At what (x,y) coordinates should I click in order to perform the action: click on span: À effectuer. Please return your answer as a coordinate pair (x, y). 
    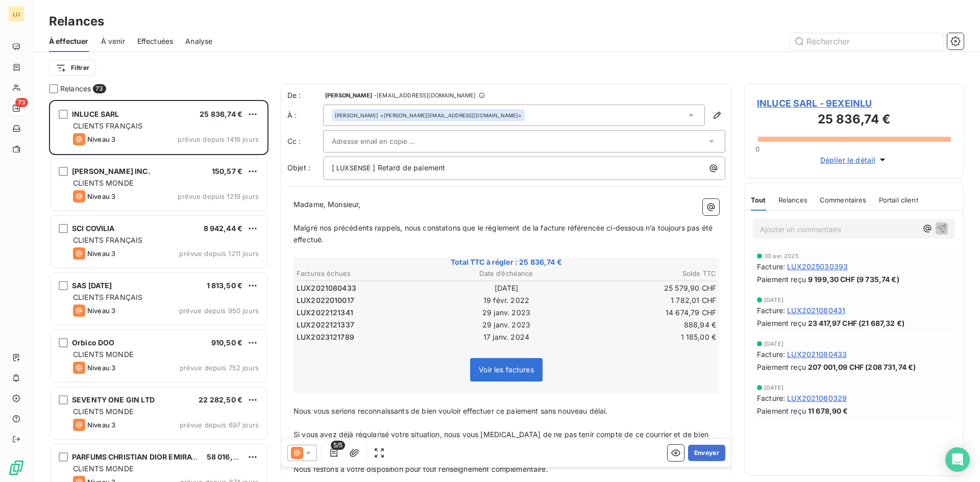
    Looking at the image, I should click on (69, 41).